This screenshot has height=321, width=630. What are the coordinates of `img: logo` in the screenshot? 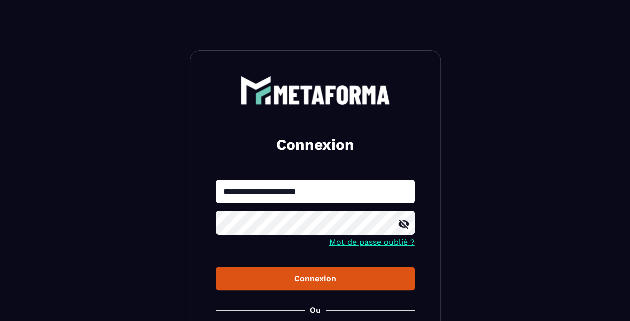 It's located at (315, 90).